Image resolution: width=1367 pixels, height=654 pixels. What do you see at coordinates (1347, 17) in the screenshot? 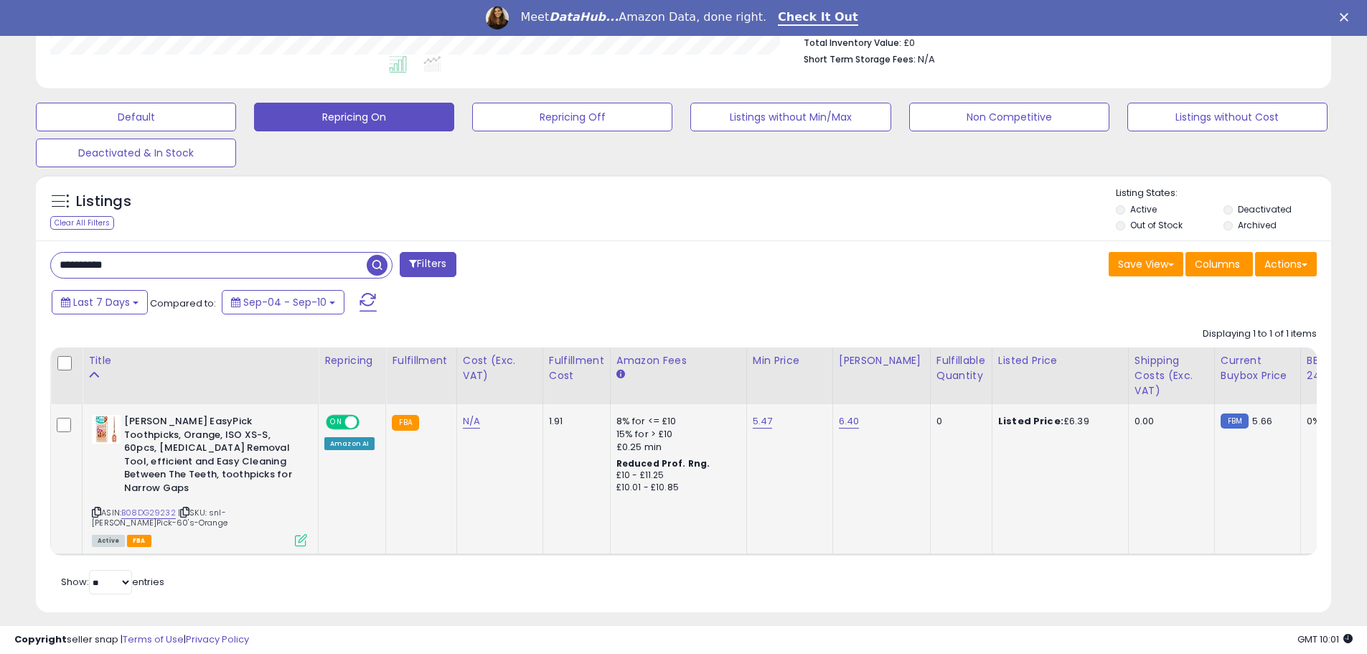
I see `div: Close` at bounding box center [1347, 17].